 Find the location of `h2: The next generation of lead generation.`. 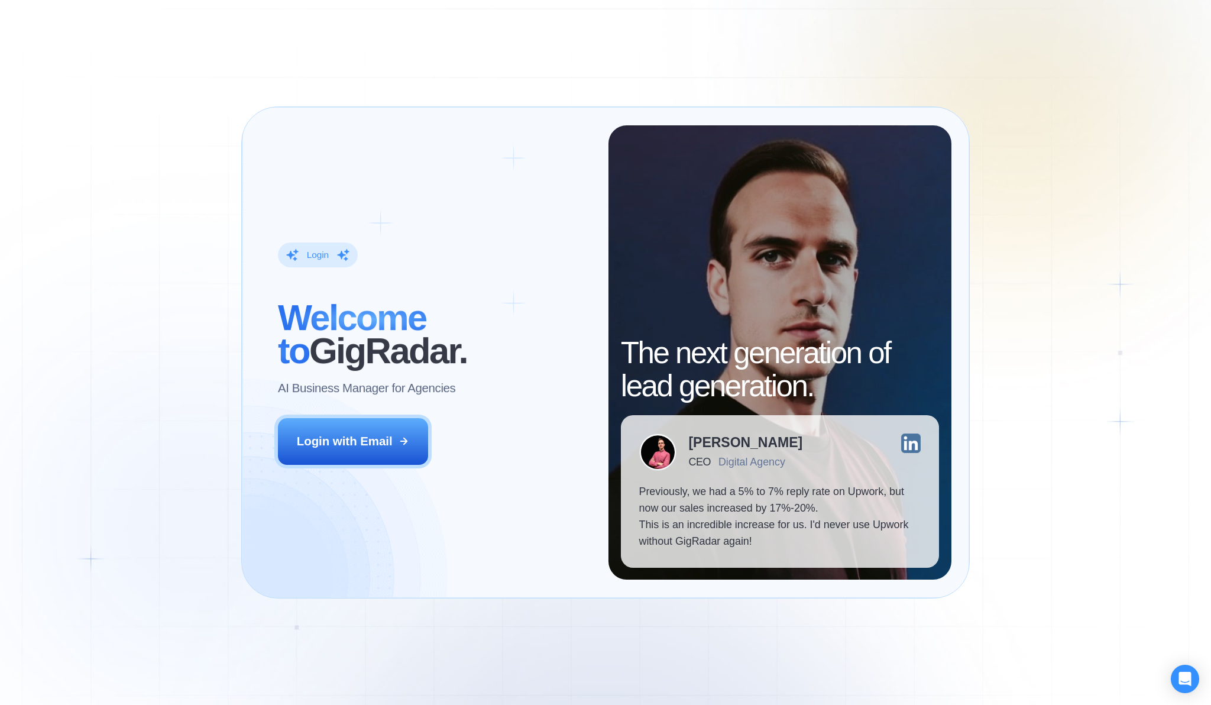

h2: The next generation of lead generation. is located at coordinates (780, 369).